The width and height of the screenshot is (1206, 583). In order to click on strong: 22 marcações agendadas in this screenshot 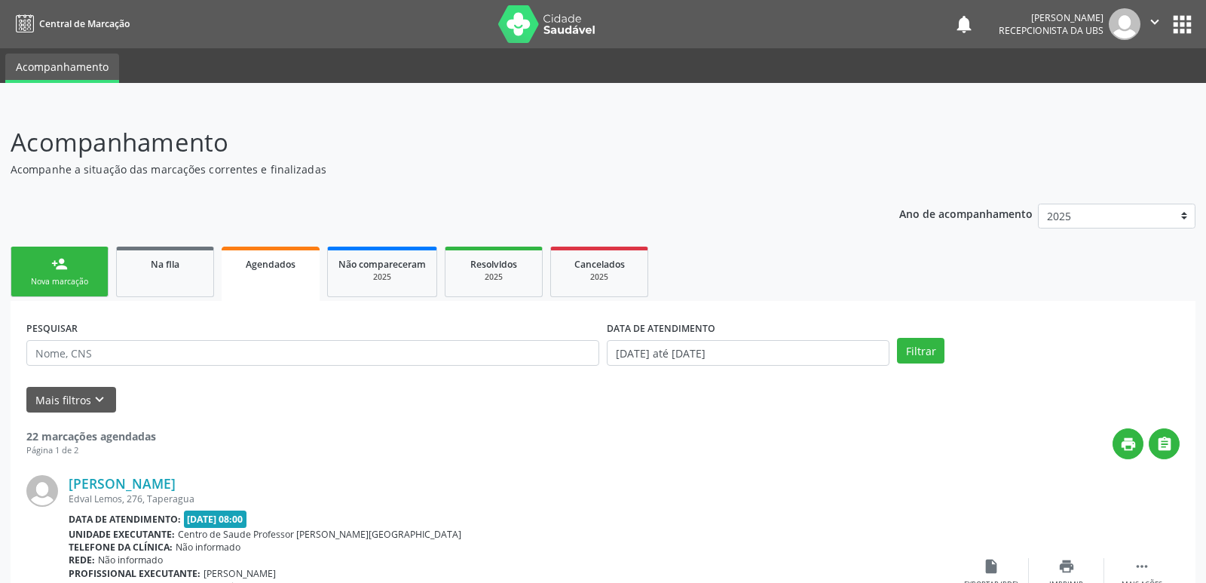, I will do `click(91, 436)`.